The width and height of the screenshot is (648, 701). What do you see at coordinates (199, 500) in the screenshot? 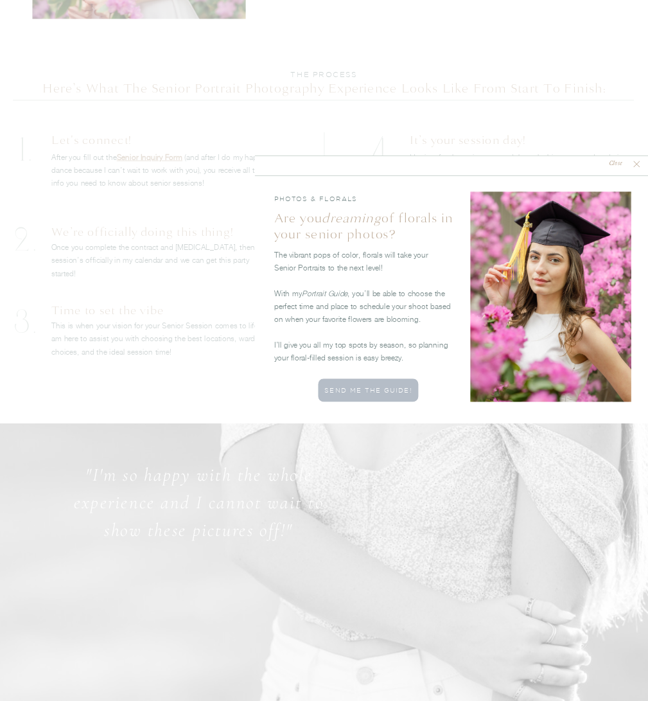
I see `h3: "I'm so happy with the whole experience and I cannot wait to show these pictures off!"` at bounding box center [199, 500].